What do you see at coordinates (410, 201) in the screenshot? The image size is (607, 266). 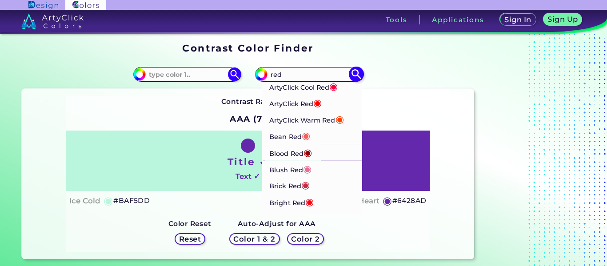 I see `h5: #6428AD` at bounding box center [410, 201].